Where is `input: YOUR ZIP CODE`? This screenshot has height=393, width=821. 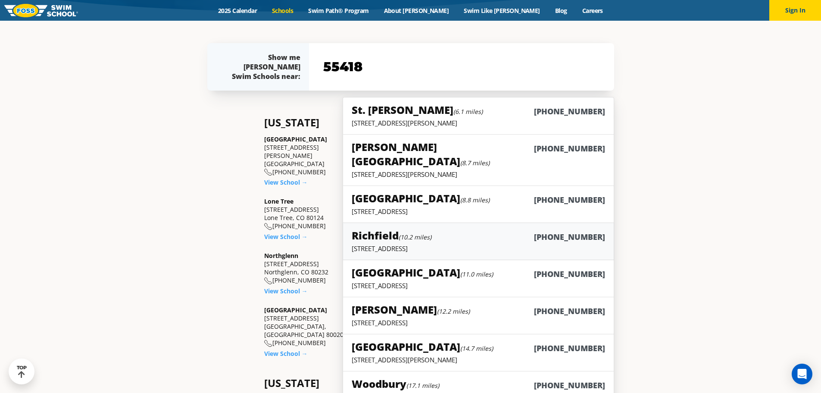
input: YOUR ZIP CODE is located at coordinates (462, 67).